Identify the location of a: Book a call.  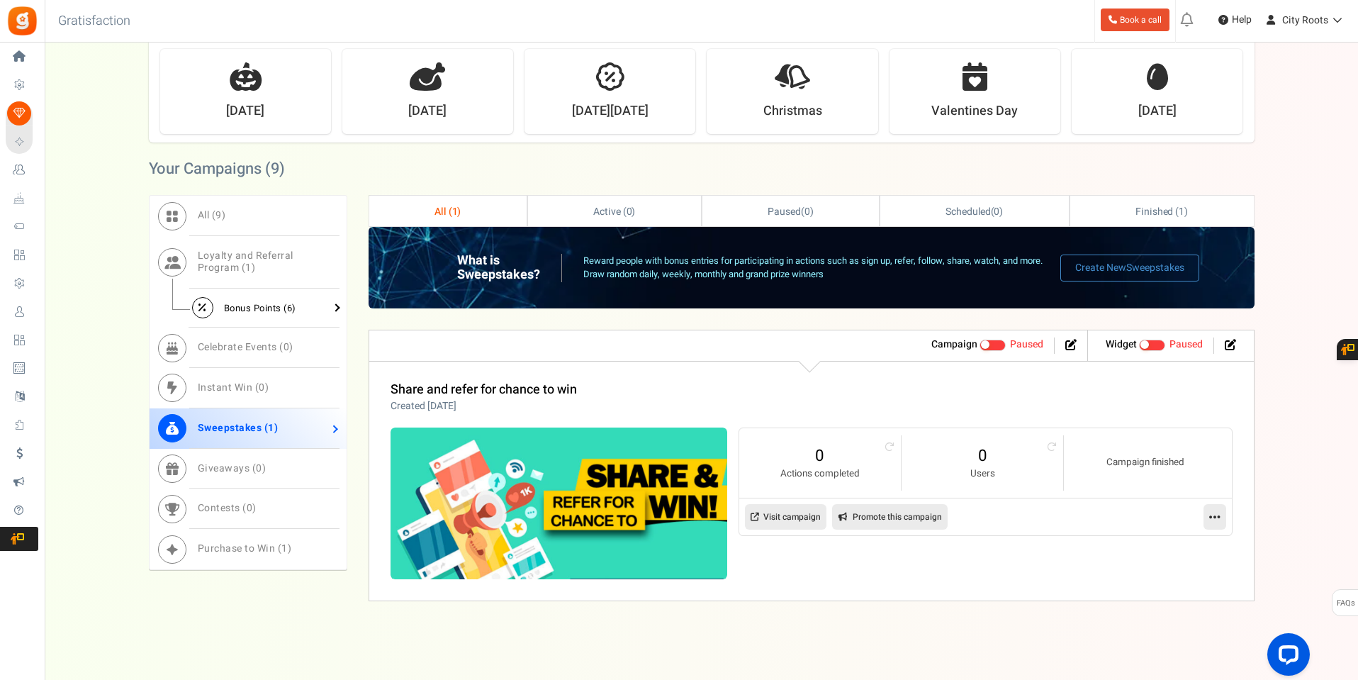
(1135, 20).